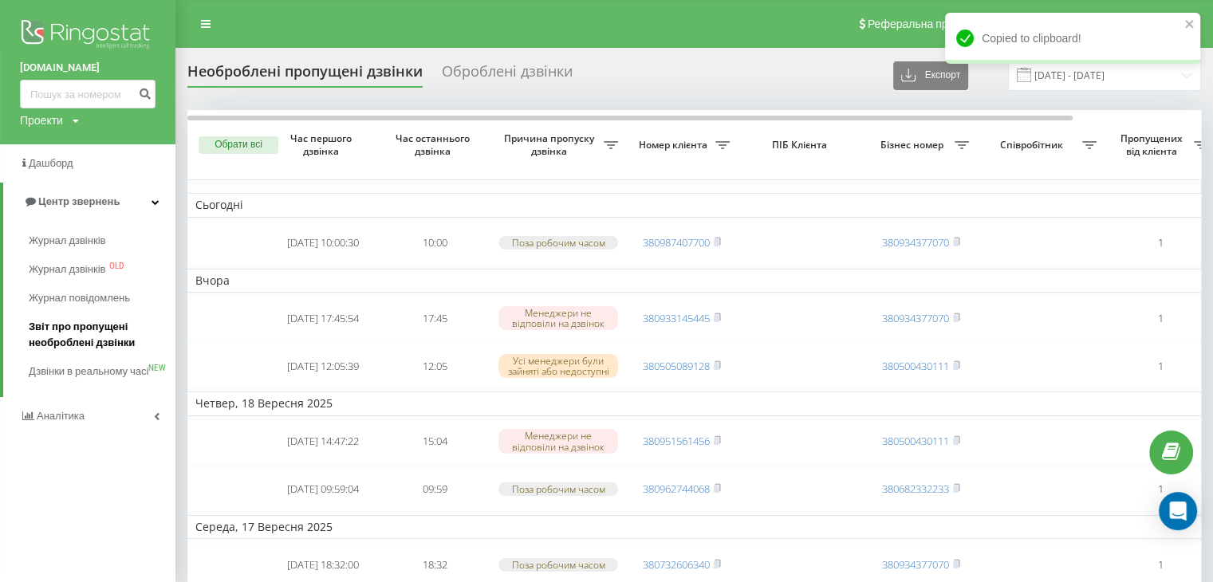  What do you see at coordinates (801, 145) in the screenshot?
I see `span: ПІБ Клієнта` at bounding box center [801, 145].